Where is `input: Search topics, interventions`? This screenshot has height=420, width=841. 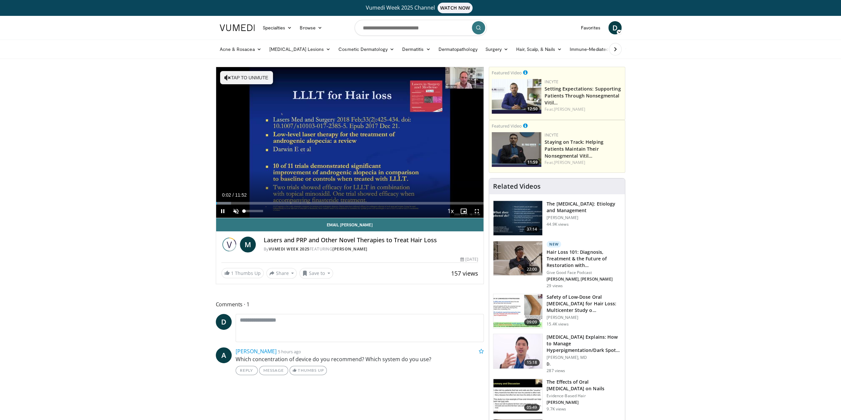 input: Search topics, interventions is located at coordinates (421, 28).